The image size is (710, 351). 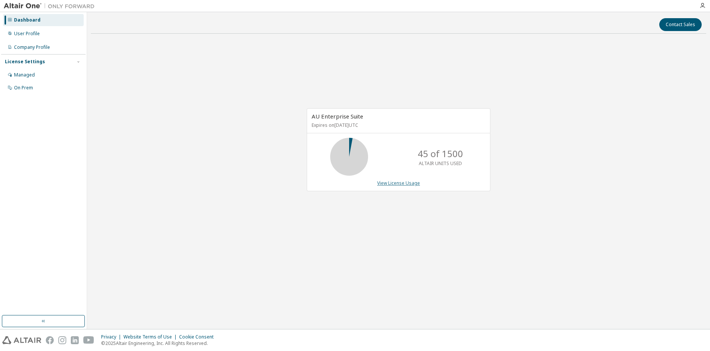 What do you see at coordinates (27, 20) in the screenshot?
I see `div: Dashboard` at bounding box center [27, 20].